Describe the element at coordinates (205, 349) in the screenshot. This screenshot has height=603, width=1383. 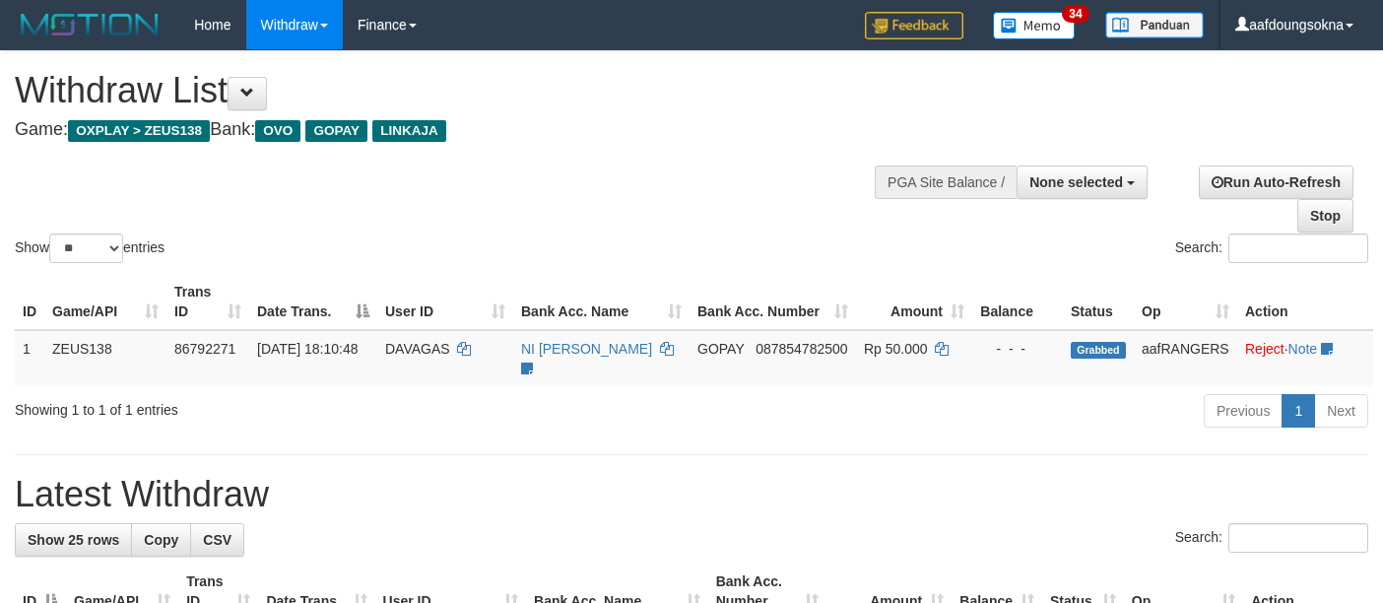
I see `span: 86792271` at that location.